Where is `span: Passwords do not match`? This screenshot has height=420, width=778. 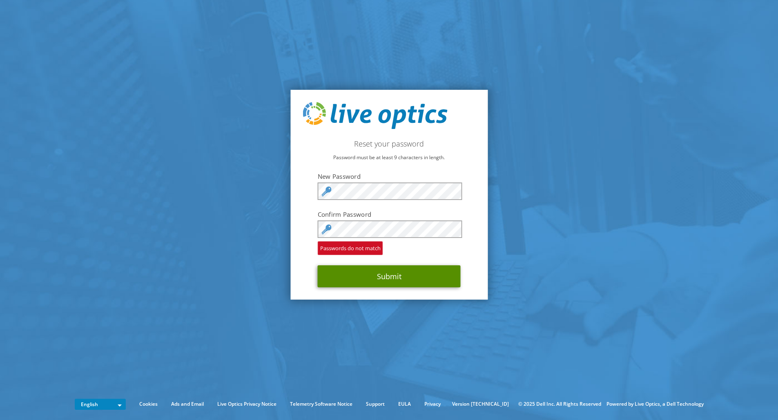 span: Passwords do not match is located at coordinates (350, 248).